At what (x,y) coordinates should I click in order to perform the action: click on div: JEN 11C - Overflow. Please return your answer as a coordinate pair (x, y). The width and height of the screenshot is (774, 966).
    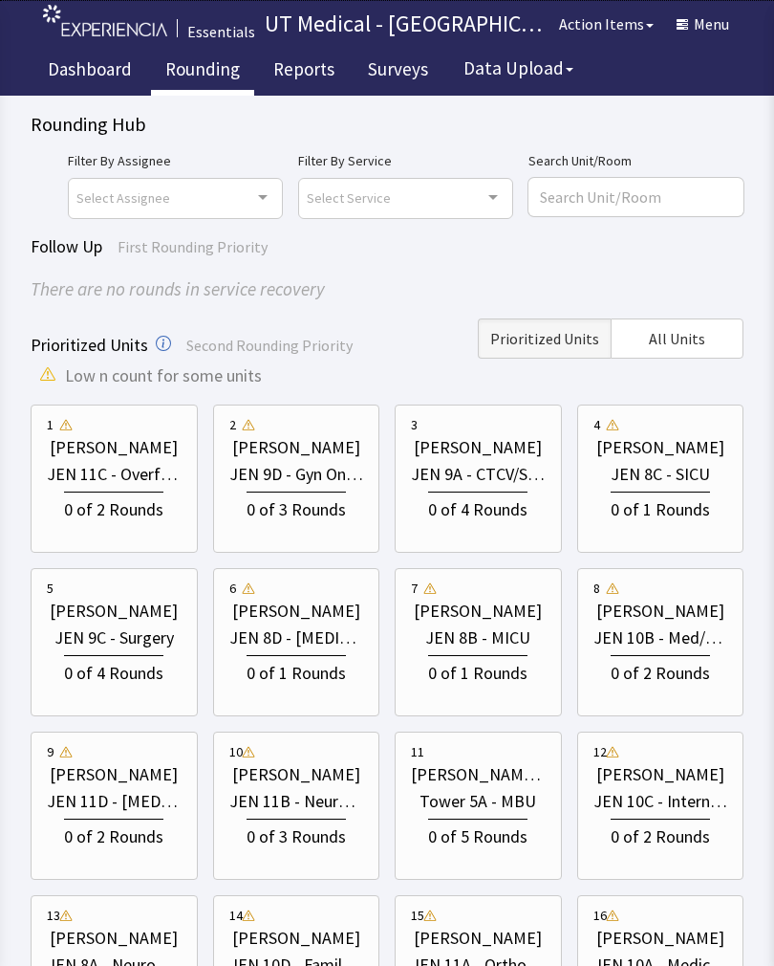
    Looking at the image, I should click on (114, 474).